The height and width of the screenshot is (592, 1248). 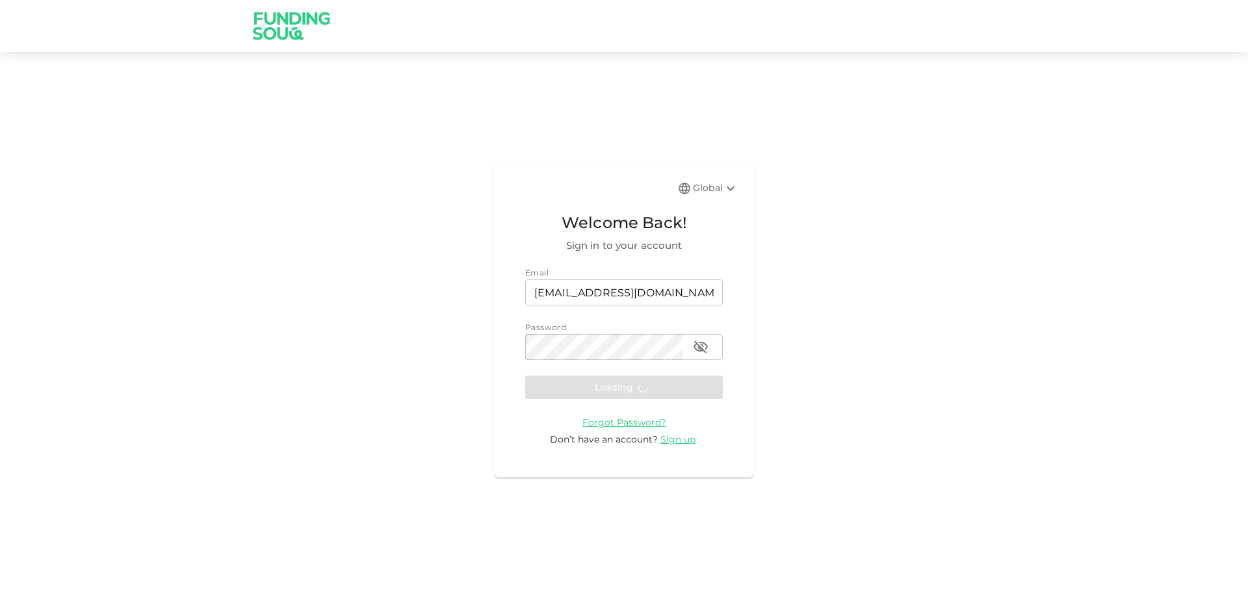 What do you see at coordinates (624, 246) in the screenshot?
I see `span: Sign in to your account` at bounding box center [624, 246].